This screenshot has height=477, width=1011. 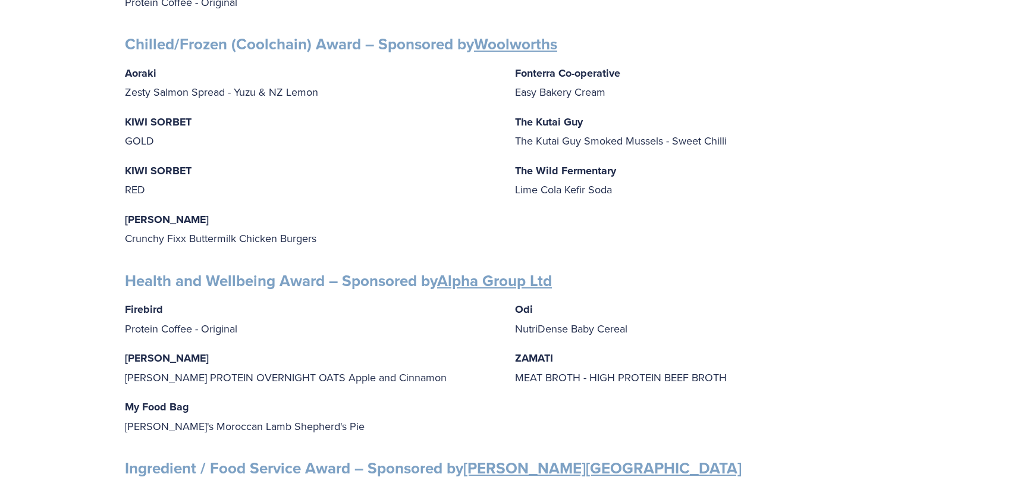 I want to click on a: Alpha Group Ltd, so click(x=494, y=281).